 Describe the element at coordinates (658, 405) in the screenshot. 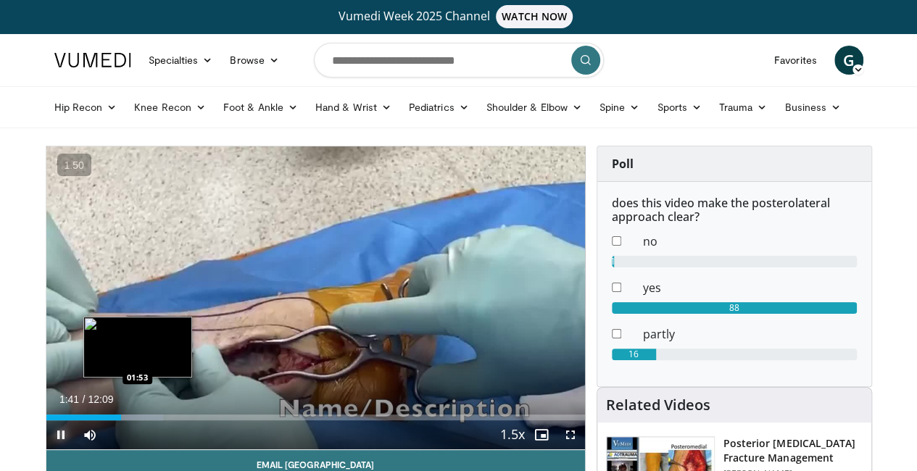

I see `h4: Related Videos` at that location.